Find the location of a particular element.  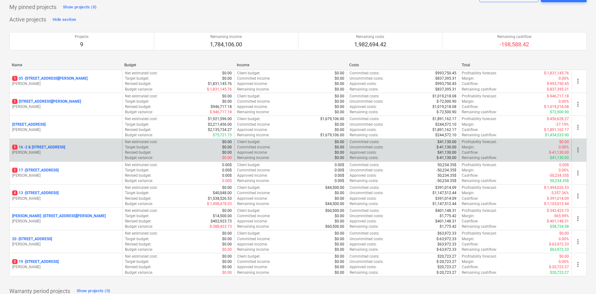

p: Net estimated cost : is located at coordinates (141, 234).